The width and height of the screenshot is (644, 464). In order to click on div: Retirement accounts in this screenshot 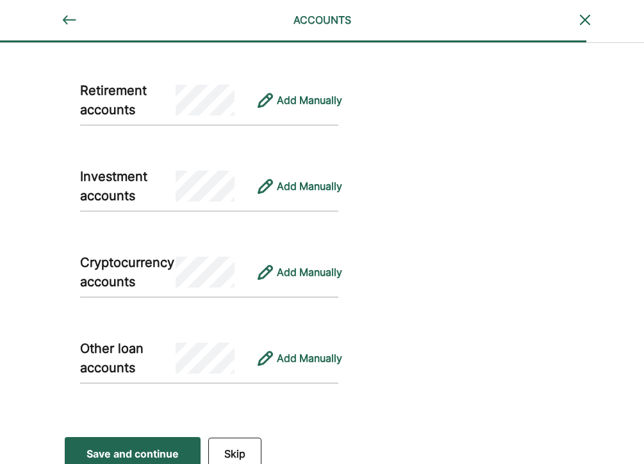, I will do `click(128, 100)`.